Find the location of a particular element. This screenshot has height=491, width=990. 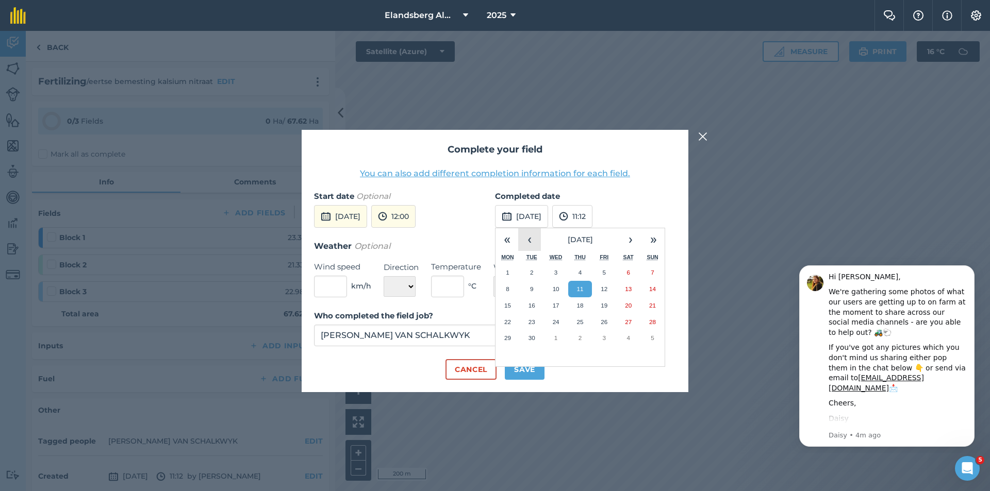

abbr: September 20, 2025 is located at coordinates (628, 305).